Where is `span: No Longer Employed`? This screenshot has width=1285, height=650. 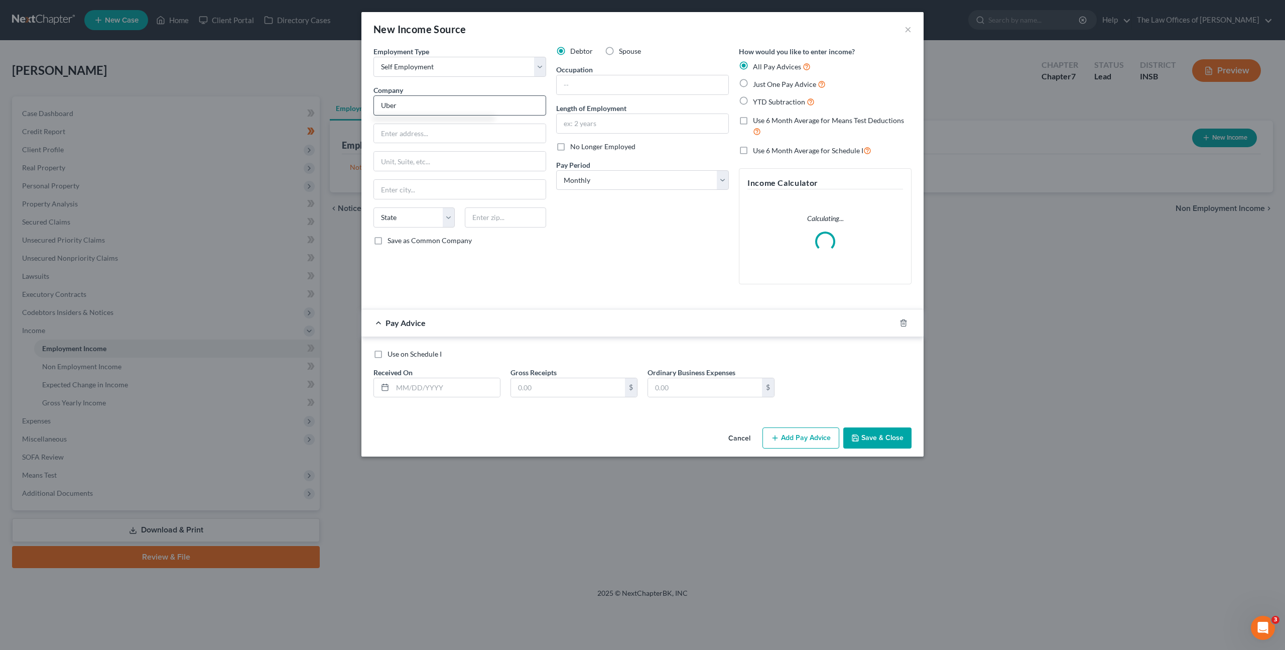
span: No Longer Employed is located at coordinates (603, 146).